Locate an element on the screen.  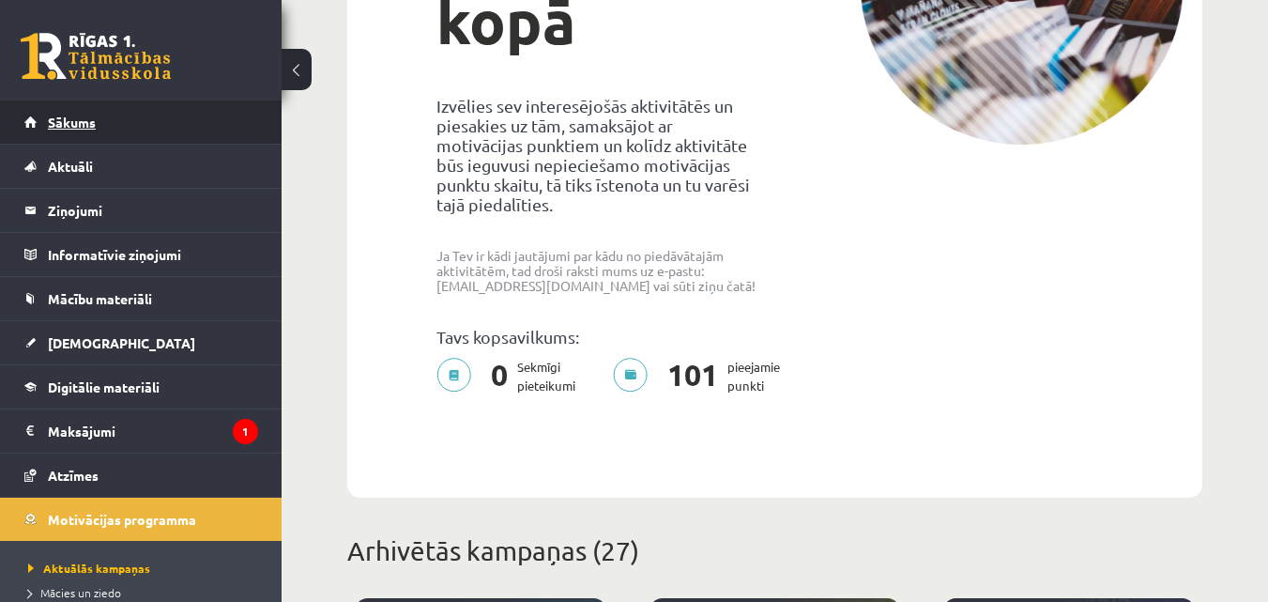
p: Ja Tev ir kādi jautājumi par kādu no piedāvātajām aktivitātēm, tad droši raksti mums uz e-pastu: ... is located at coordinates (598, 270).